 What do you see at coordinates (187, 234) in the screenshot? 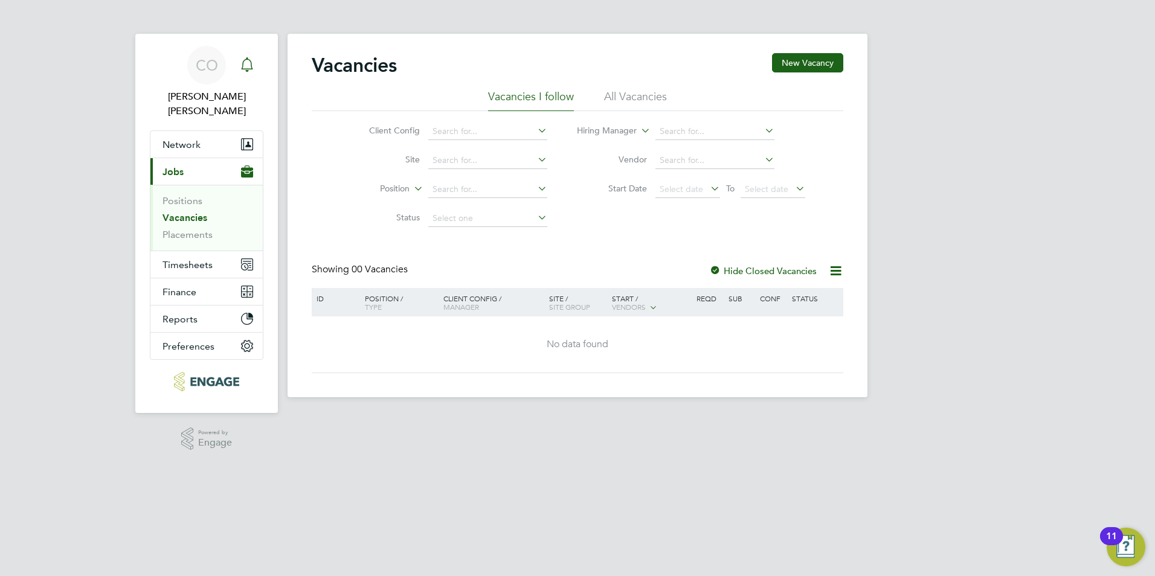
I see `a: Placements` at bounding box center [187, 234].